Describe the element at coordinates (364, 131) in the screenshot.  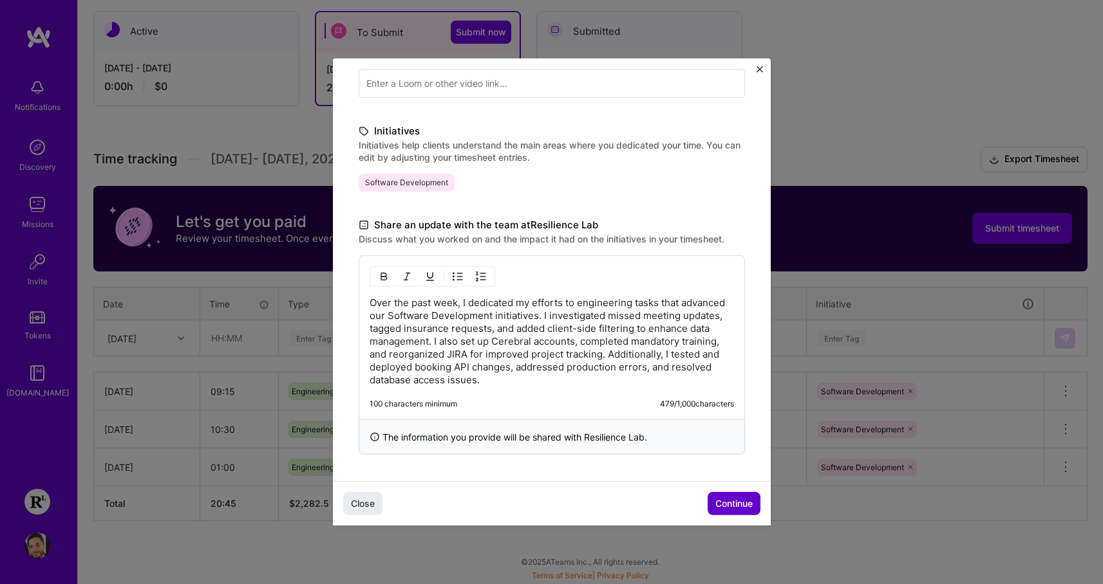
I see `i: icon TagBlack` at that location.